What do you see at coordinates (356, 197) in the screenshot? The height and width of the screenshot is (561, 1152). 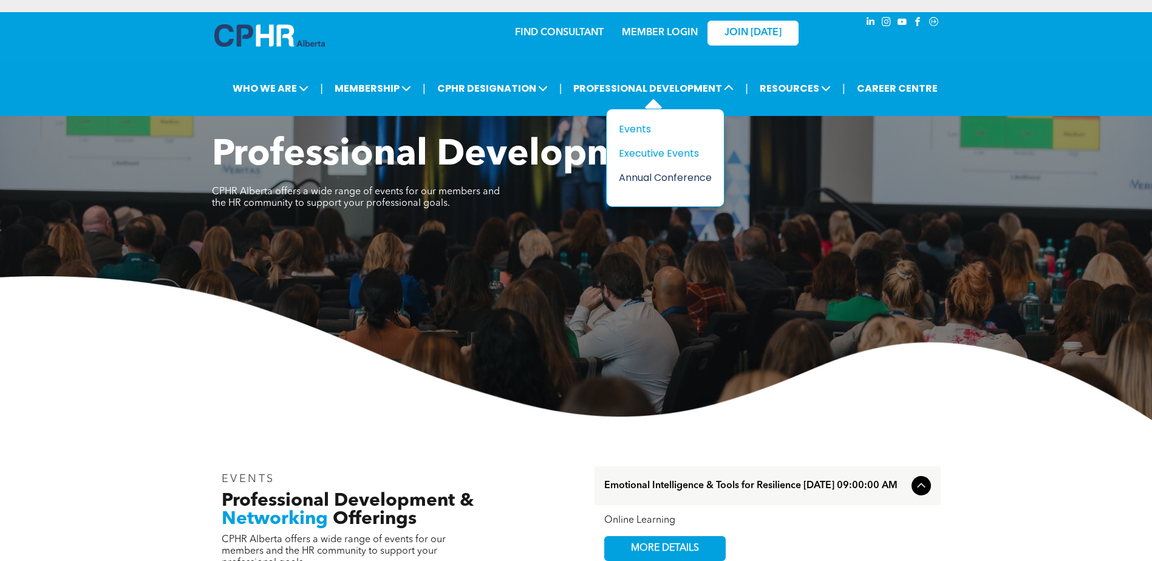 I see `span: CPHR Alberta offers a wide range of events for our members and the HR community to support your p...` at bounding box center [356, 197].